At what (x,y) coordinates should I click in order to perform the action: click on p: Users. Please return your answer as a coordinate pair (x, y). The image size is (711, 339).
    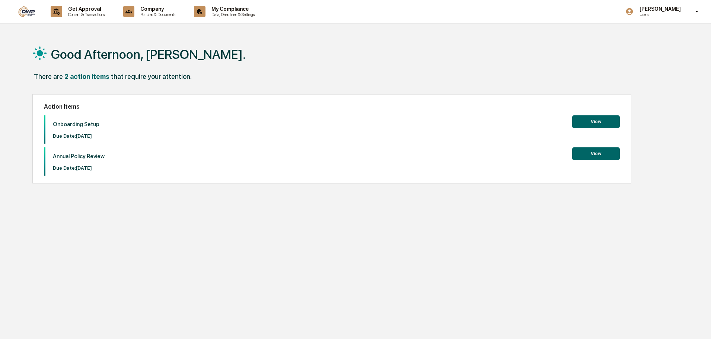
    Looking at the image, I should click on (659, 15).